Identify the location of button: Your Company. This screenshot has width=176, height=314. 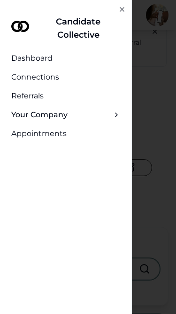
(66, 115).